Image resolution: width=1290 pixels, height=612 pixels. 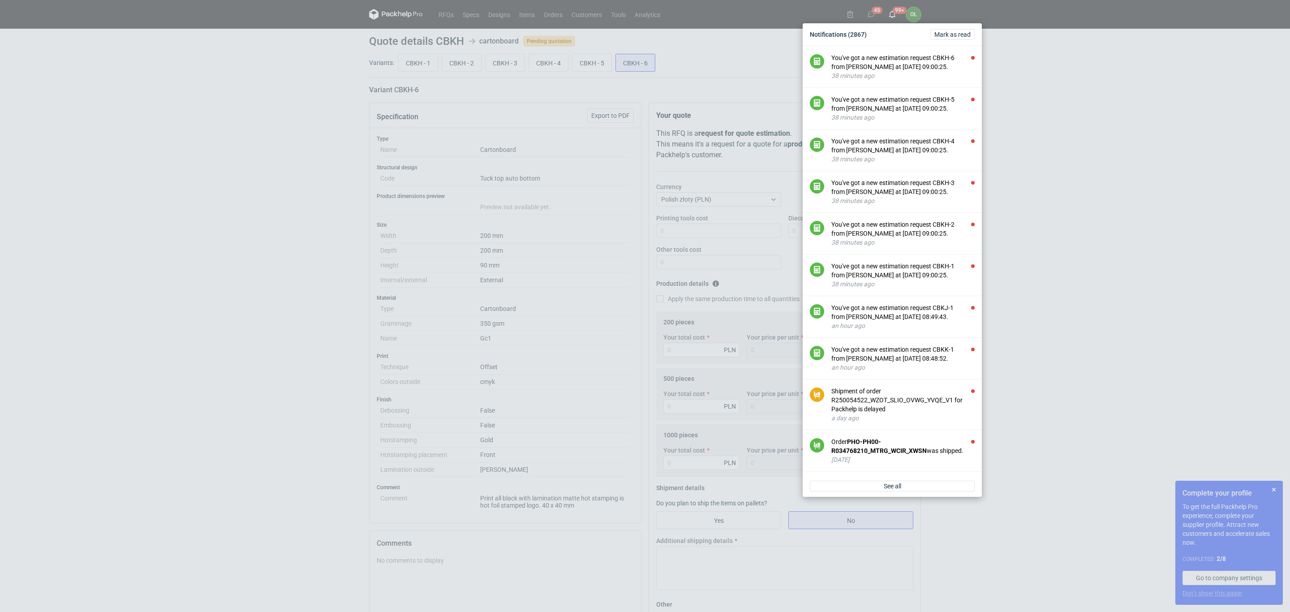 What do you see at coordinates (892, 486) in the screenshot?
I see `a: See all` at bounding box center [892, 486].